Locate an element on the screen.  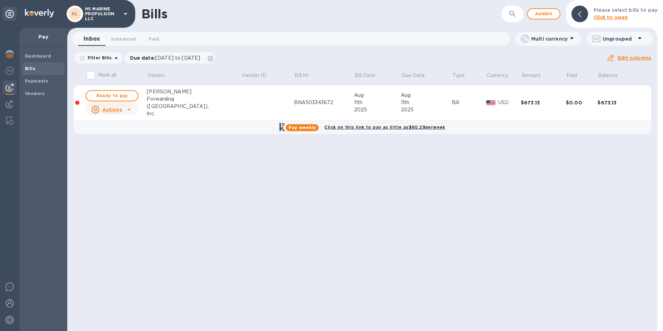
span: Currency is located at coordinates (497, 75).